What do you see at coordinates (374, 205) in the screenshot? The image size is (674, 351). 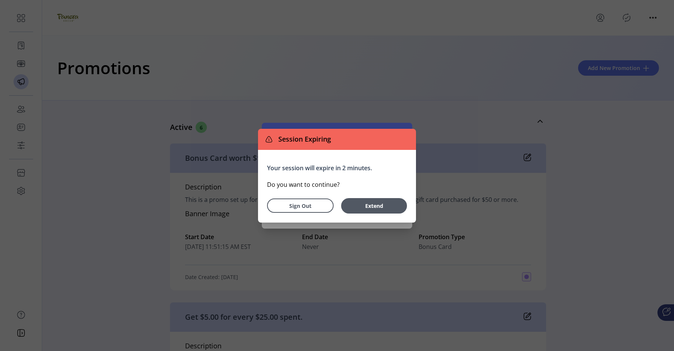 I see `span: Extend` at bounding box center [374, 205].